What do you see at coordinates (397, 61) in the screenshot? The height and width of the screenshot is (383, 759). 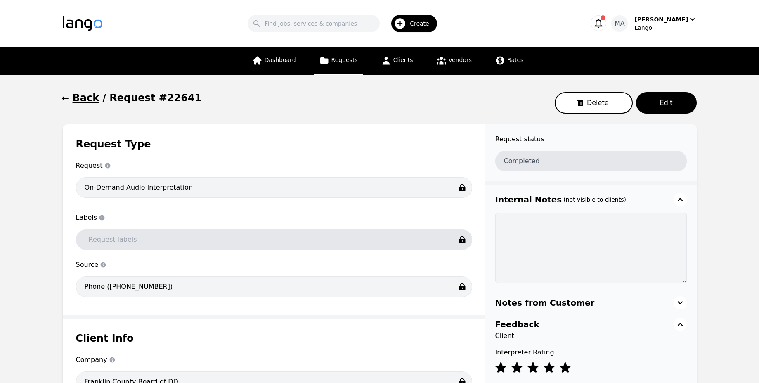 I see `a: Clients` at bounding box center [397, 61].